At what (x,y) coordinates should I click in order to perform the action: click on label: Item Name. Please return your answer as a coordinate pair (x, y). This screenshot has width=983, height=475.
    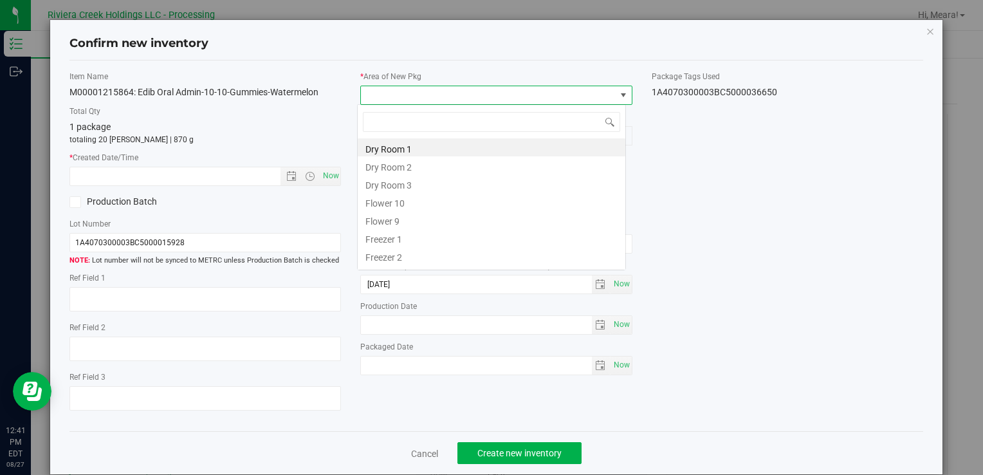
    Looking at the image, I should click on (205, 77).